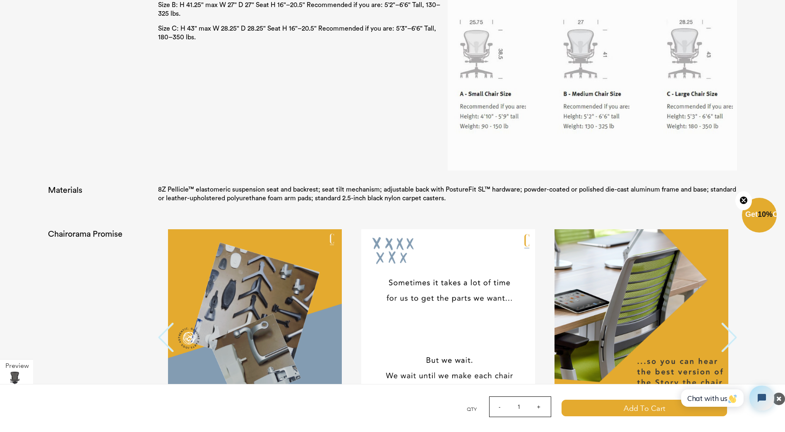  I want to click on button: Previous, so click(166, 338).